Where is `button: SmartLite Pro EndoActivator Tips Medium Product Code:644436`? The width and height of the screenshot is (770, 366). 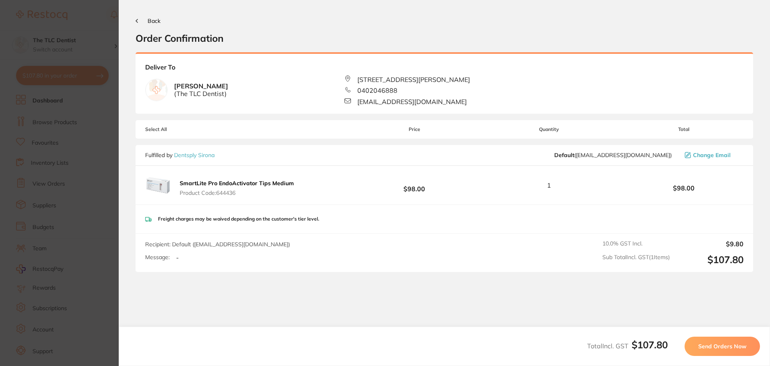
button: SmartLite Pro EndoActivator Tips Medium Product Code:644436 is located at coordinates (237, 188).